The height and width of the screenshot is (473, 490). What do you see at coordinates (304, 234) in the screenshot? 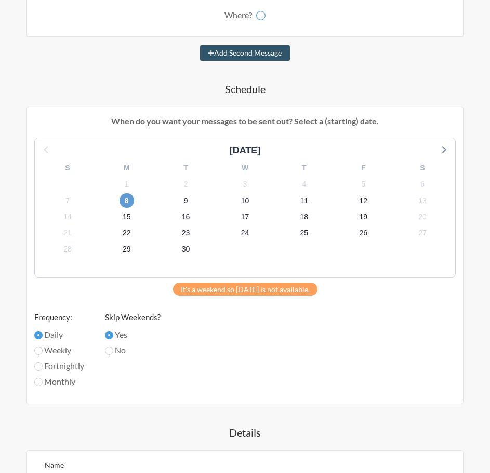
I see `span: Saturday, October 25, 2025` at bounding box center [304, 234].